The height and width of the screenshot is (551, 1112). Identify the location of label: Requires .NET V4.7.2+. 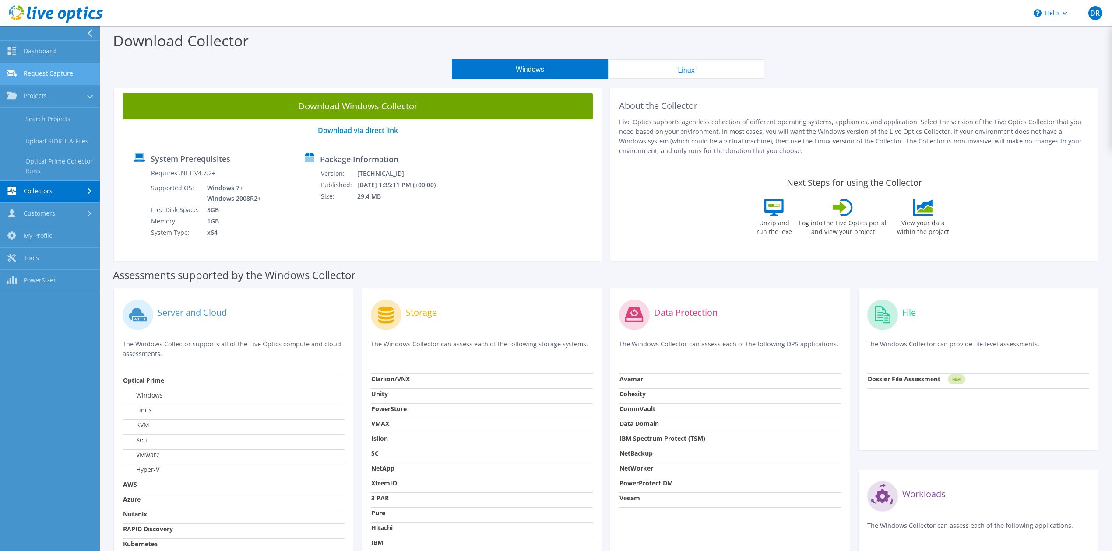
(183, 173).